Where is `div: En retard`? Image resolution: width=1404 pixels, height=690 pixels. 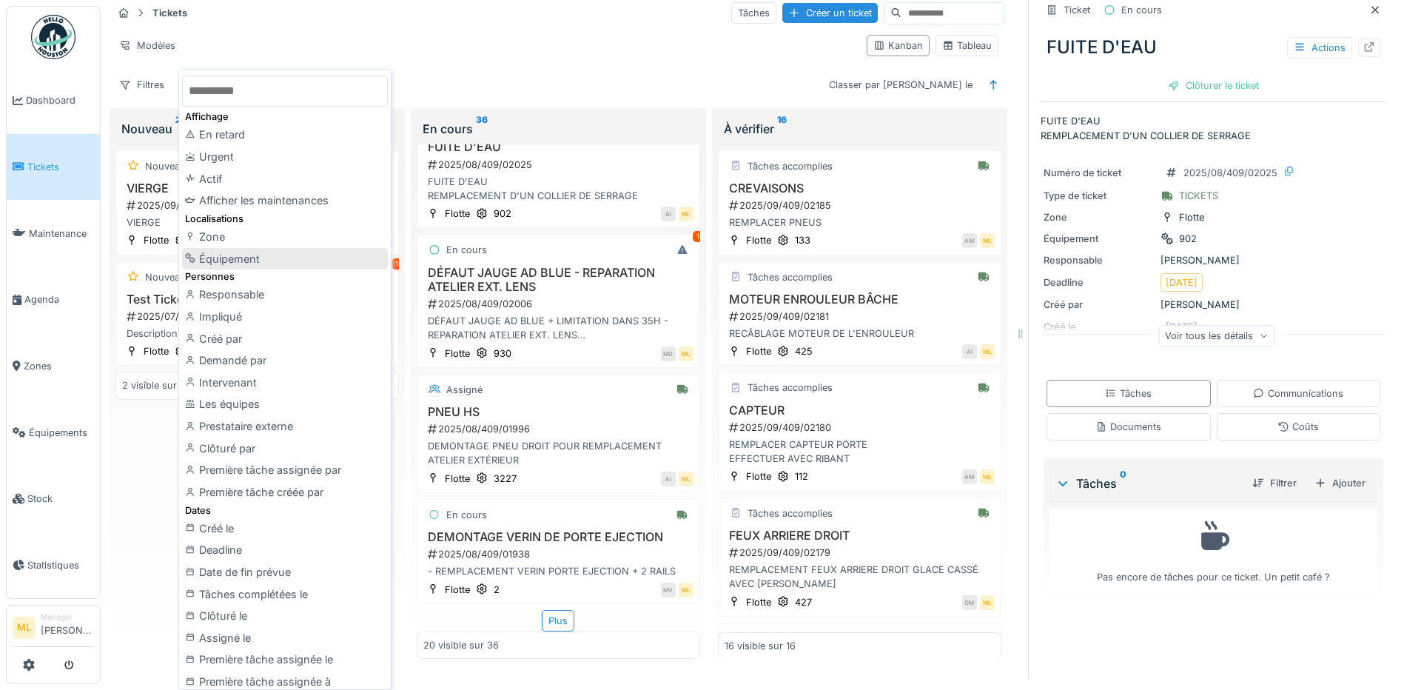 div: En retard is located at coordinates (285, 135).